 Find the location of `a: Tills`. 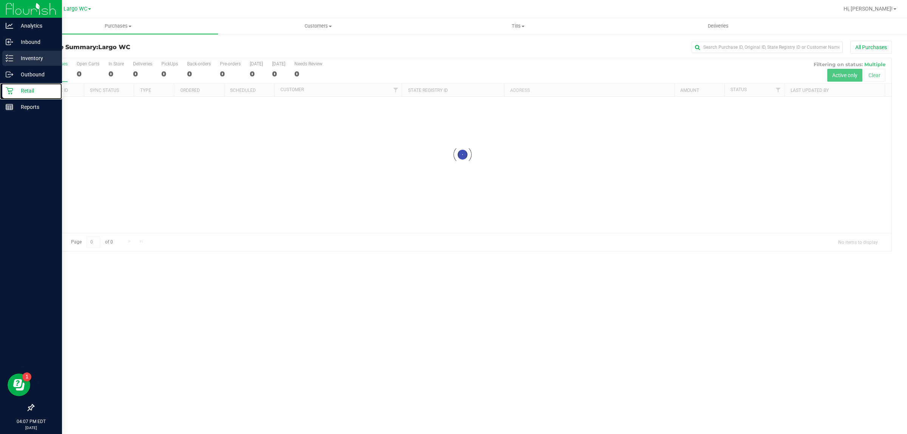

a: Tills is located at coordinates (518, 26).